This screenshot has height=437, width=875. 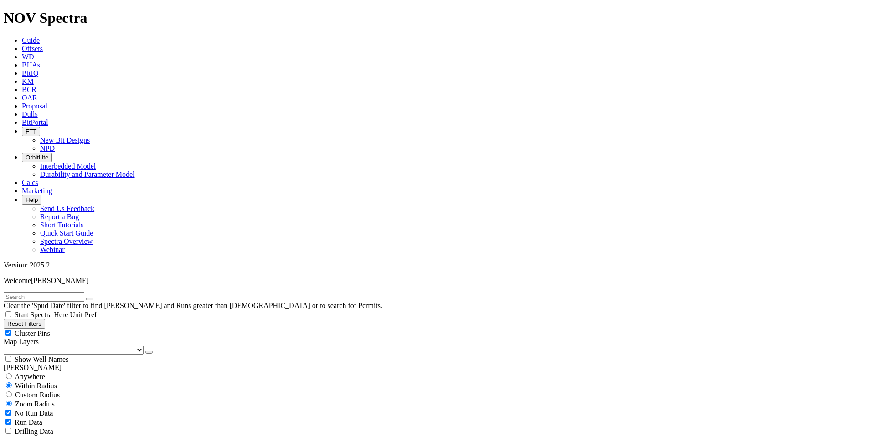 I want to click on a: Marketing, so click(x=37, y=191).